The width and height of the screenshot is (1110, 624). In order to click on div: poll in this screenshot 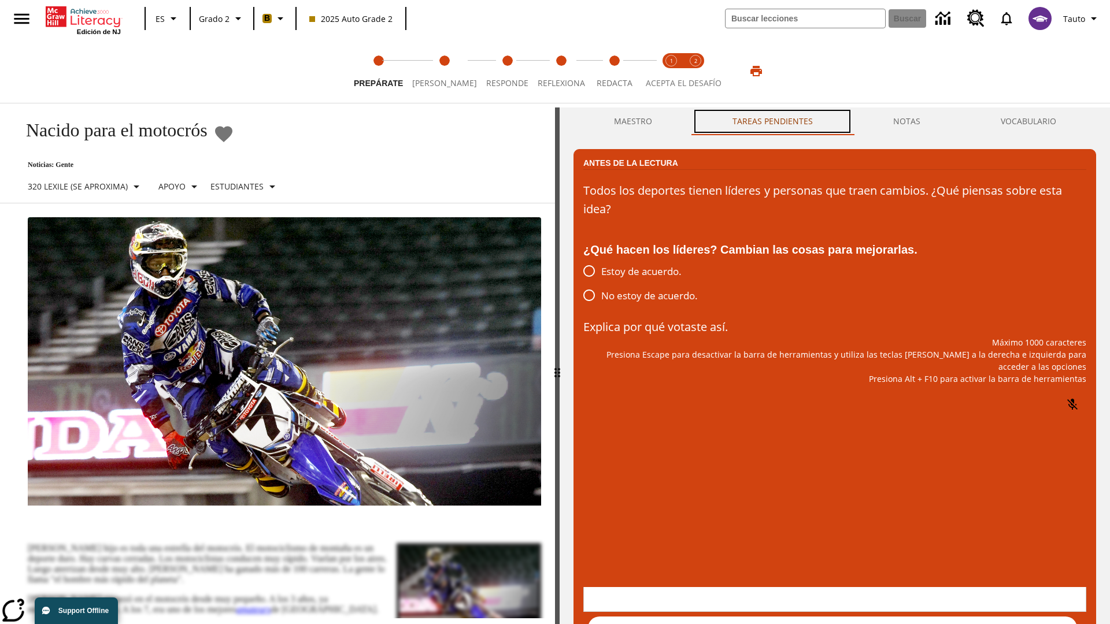, I will do `click(645, 283)`.